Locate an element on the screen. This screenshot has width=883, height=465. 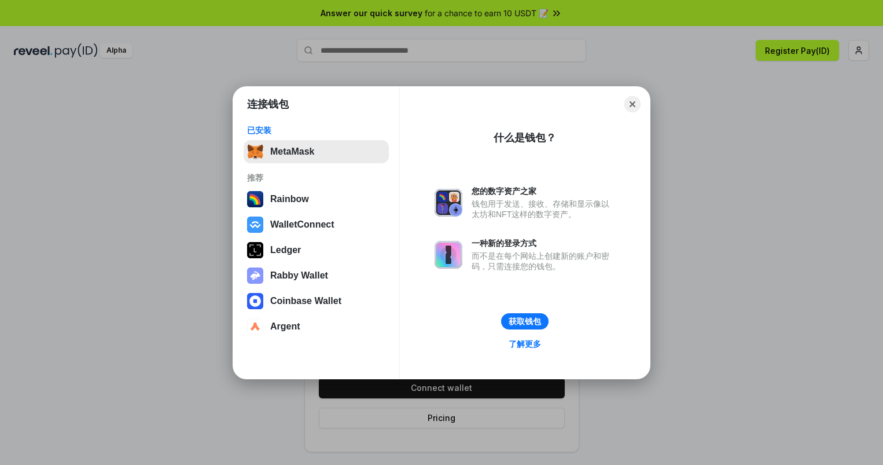
div: 而不是在每个网站上创建新的账户和密码，只需连接您的钱包。 is located at coordinates (544, 261).